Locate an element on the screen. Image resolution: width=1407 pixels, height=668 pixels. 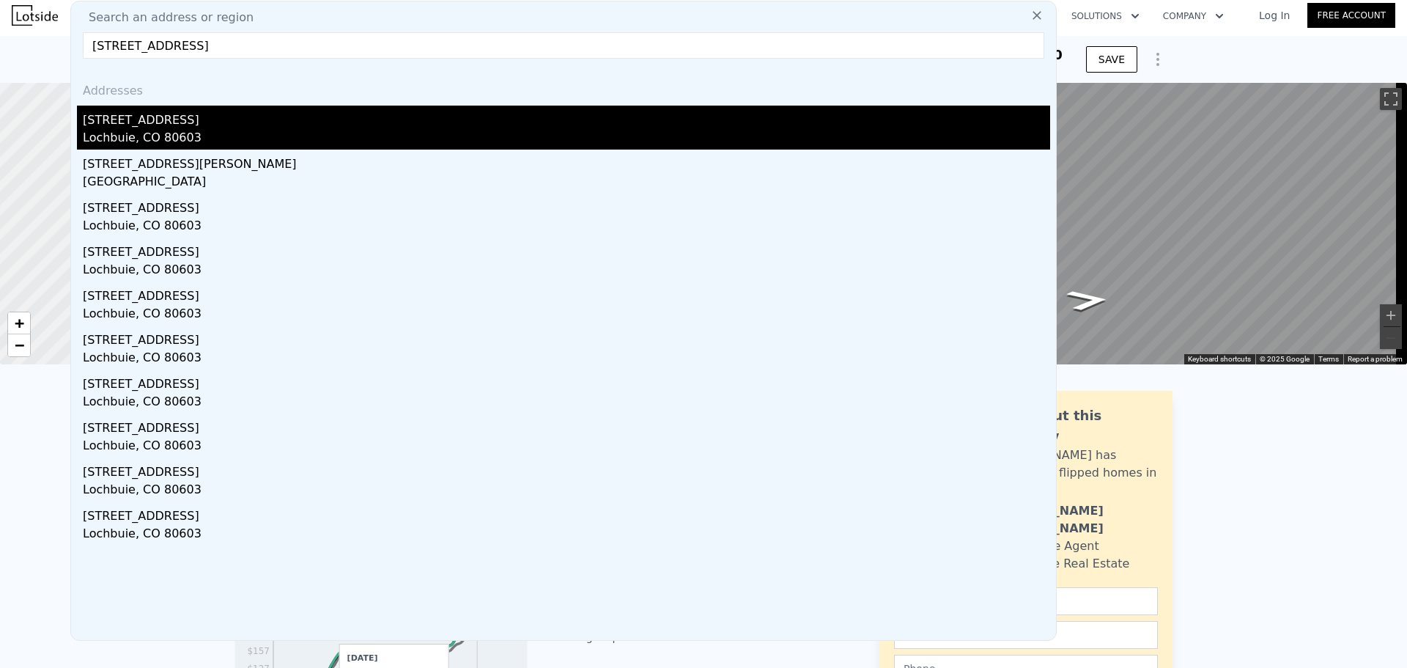
tspan: $157 is located at coordinates (258, 651).